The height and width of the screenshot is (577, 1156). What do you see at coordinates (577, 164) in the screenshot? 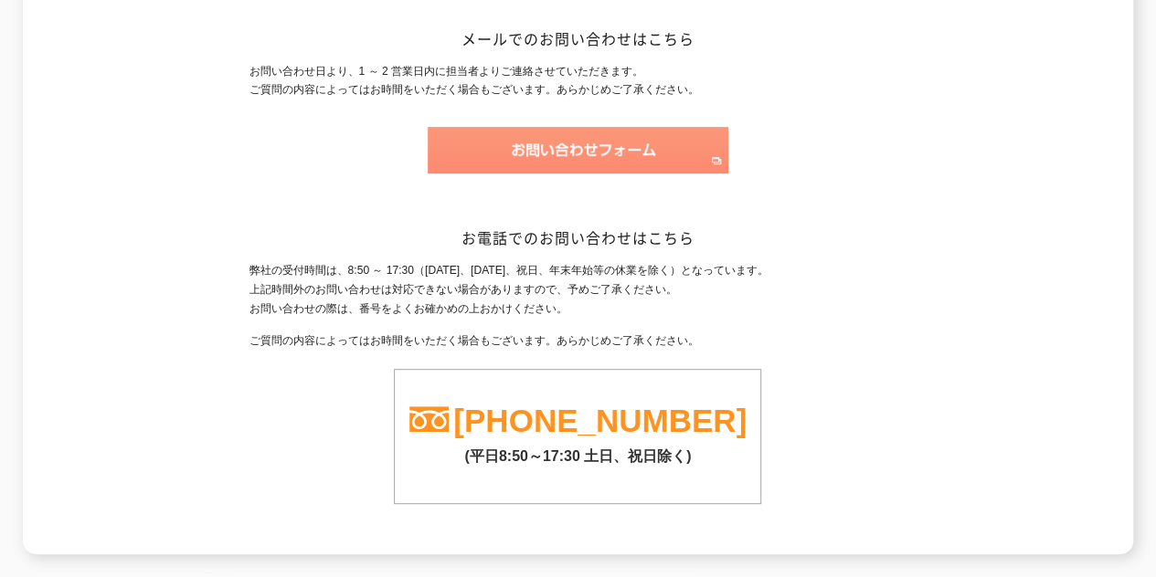
I see `a: お問い合わせフォーム` at bounding box center [577, 164].